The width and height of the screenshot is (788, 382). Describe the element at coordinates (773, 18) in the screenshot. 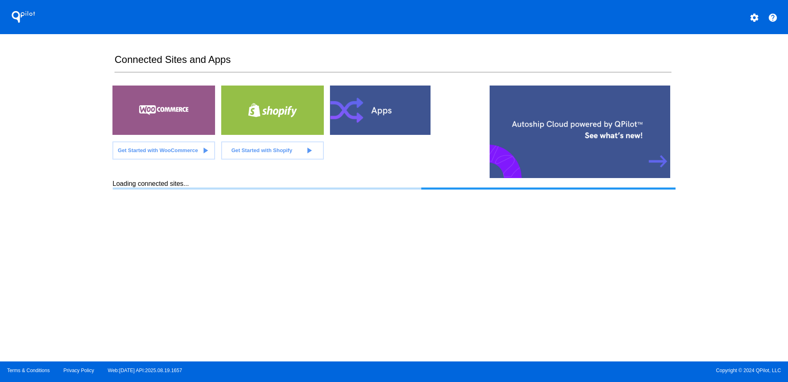

I see `mat-icon: help` at that location.